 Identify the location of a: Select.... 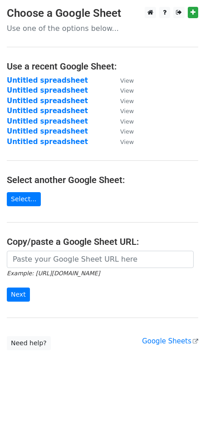
(24, 199).